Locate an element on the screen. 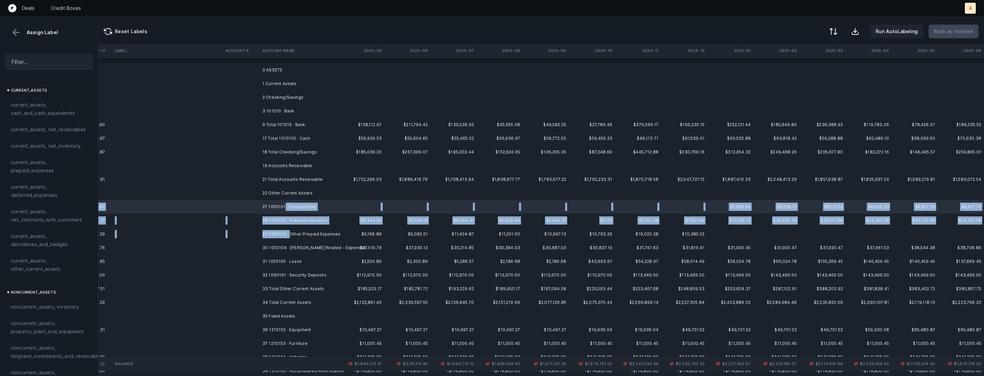  td: $1,917,331.29 is located at coordinates (545, 363).